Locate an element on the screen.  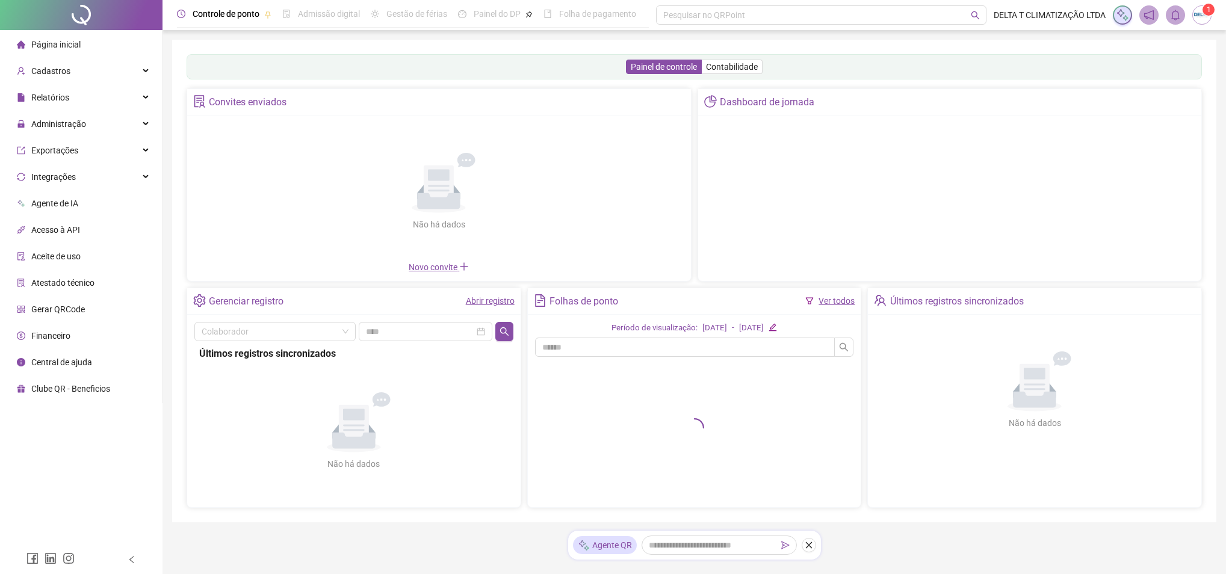
span: export is located at coordinates (21, 150).